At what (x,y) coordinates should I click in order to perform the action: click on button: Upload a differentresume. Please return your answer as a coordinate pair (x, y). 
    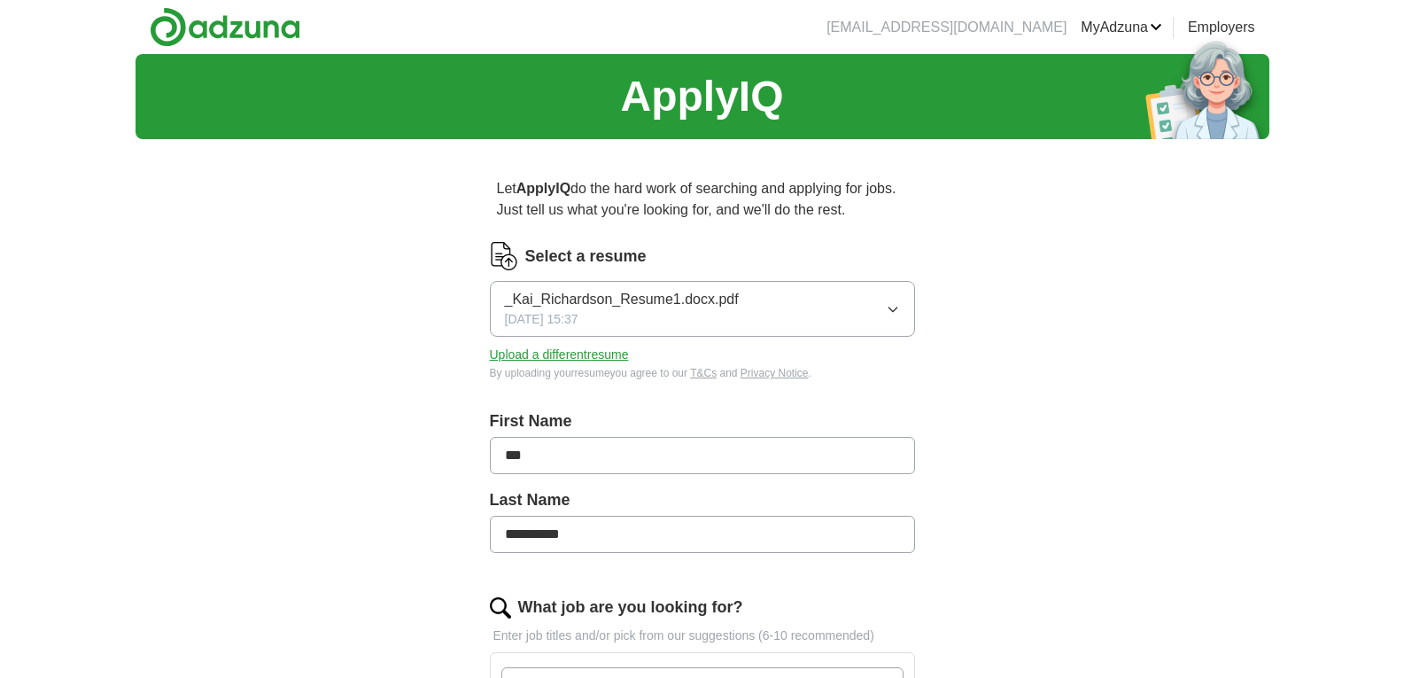
    Looking at the image, I should click on (559, 354).